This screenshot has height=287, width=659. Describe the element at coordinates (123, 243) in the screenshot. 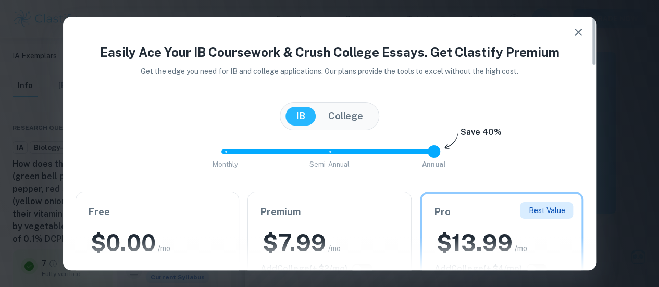

I see `h2: $ 0.00` at that location.